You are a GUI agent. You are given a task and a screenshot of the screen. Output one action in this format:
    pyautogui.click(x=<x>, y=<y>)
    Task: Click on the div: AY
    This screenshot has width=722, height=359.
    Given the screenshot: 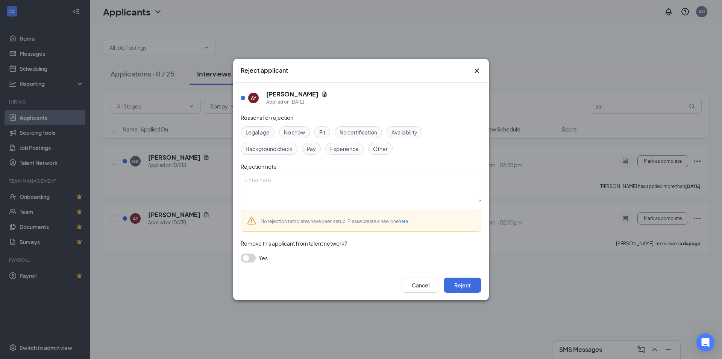 What is the action you would take?
    pyautogui.click(x=254, y=98)
    